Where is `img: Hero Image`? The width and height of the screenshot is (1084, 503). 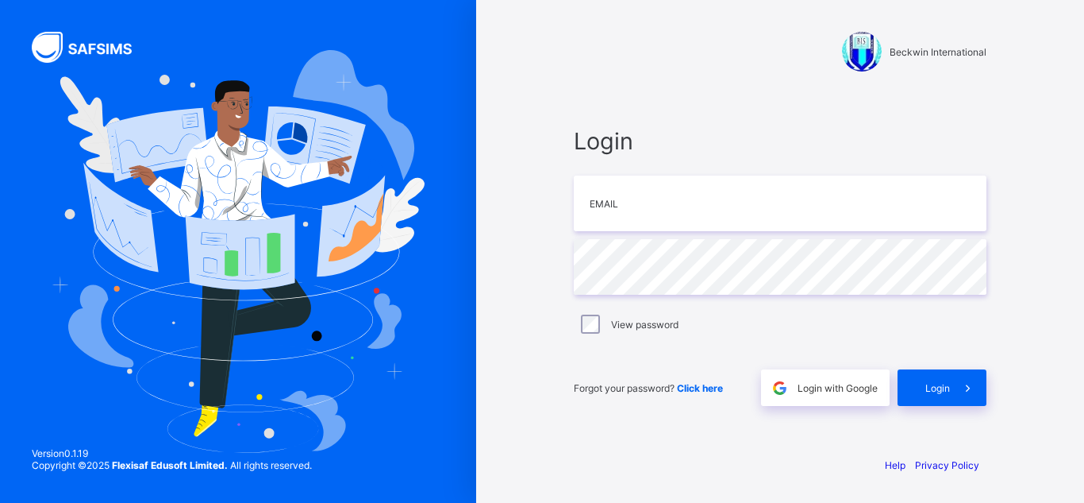
img: Hero Image is located at coordinates (238, 251).